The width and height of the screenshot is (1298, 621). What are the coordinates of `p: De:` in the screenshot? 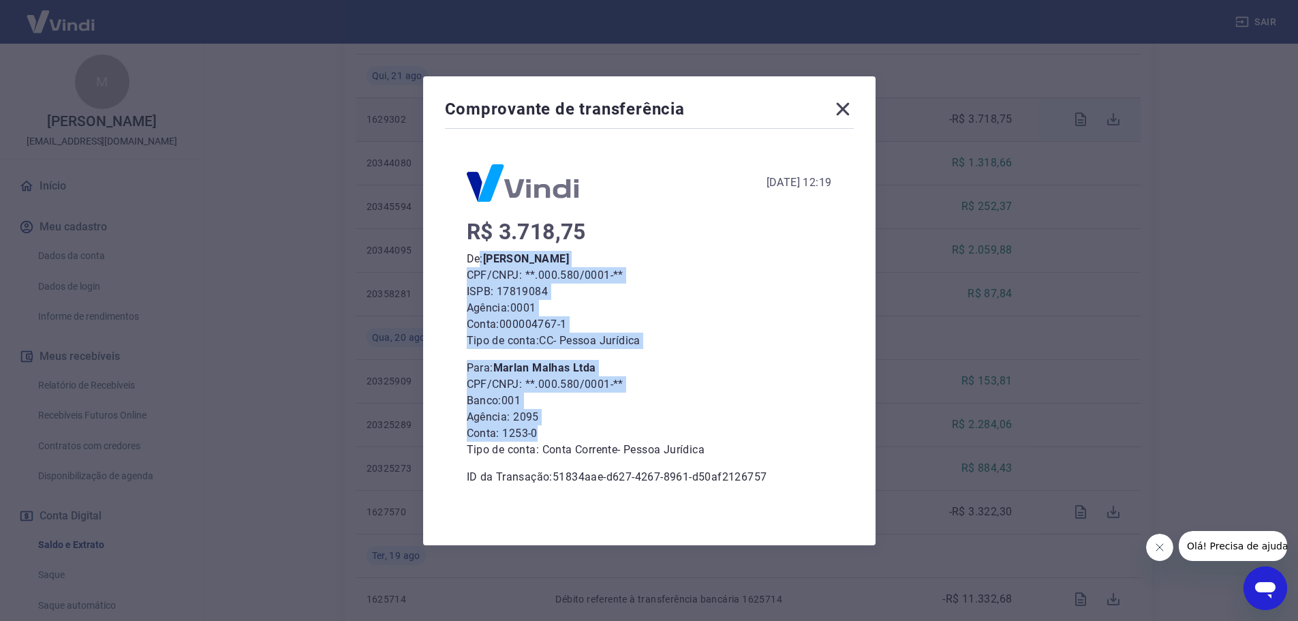 It's located at (649, 259).